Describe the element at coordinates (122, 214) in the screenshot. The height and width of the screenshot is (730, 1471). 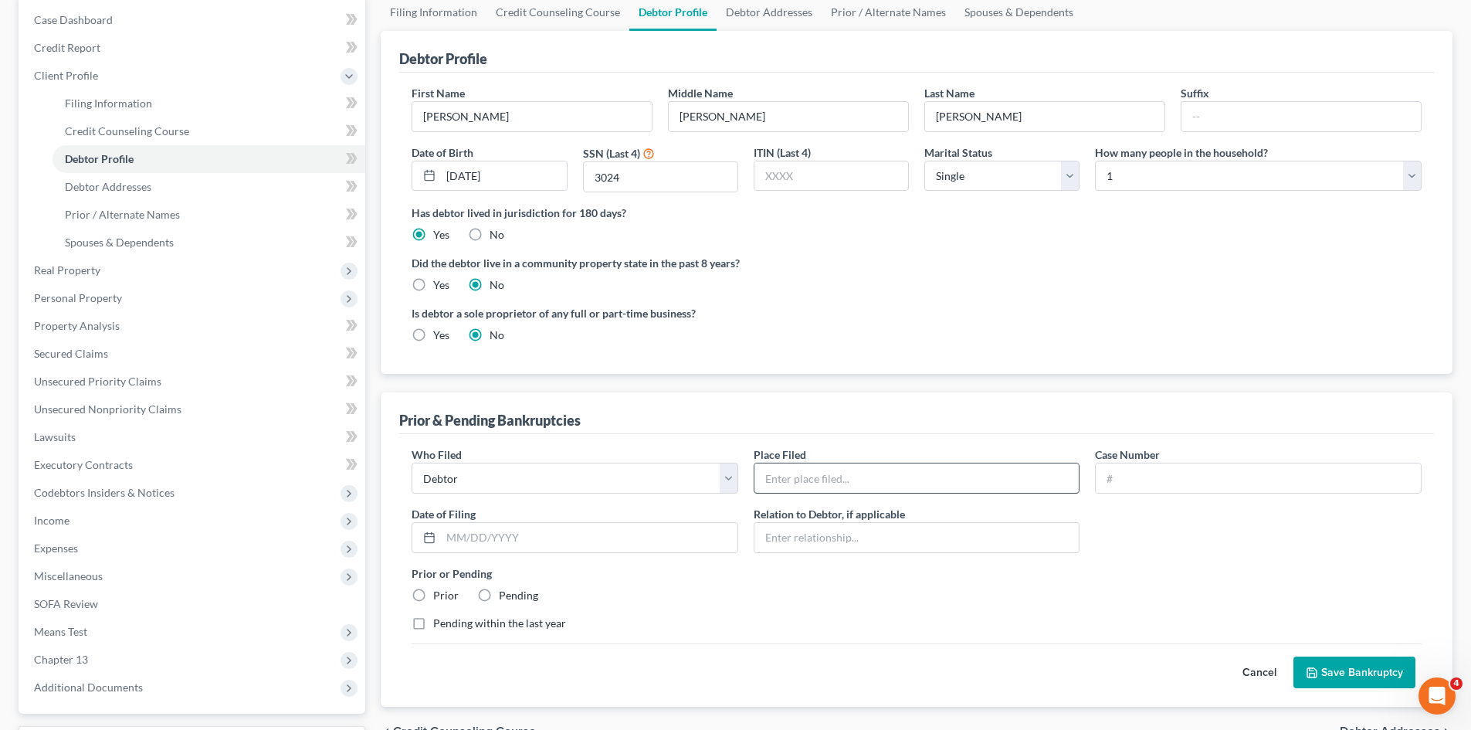
I see `span: Prior / Alternate Names` at that location.